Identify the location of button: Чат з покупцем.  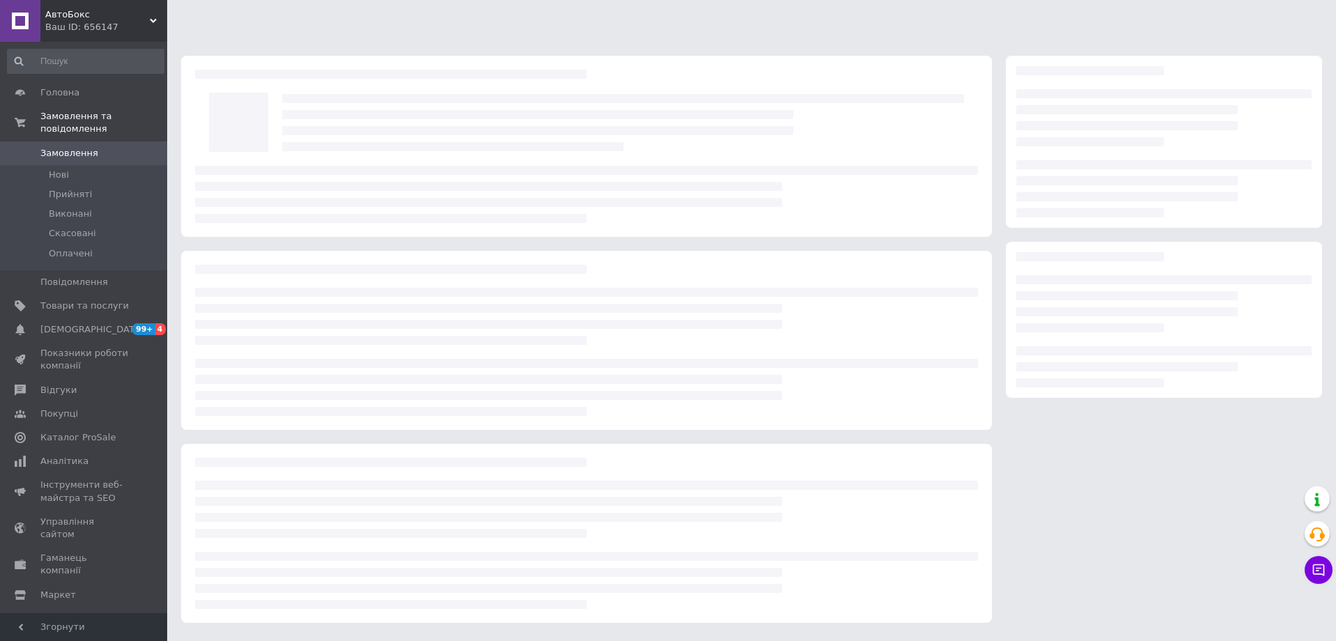
(1319, 570).